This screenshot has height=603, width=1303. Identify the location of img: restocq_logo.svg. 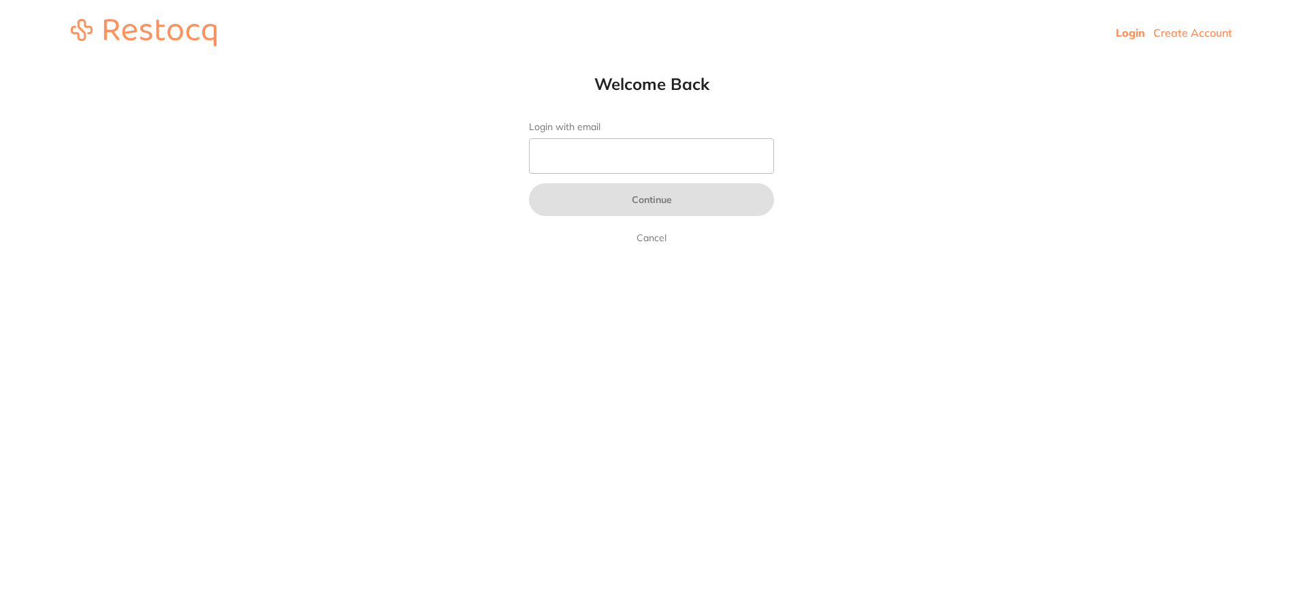
(144, 33).